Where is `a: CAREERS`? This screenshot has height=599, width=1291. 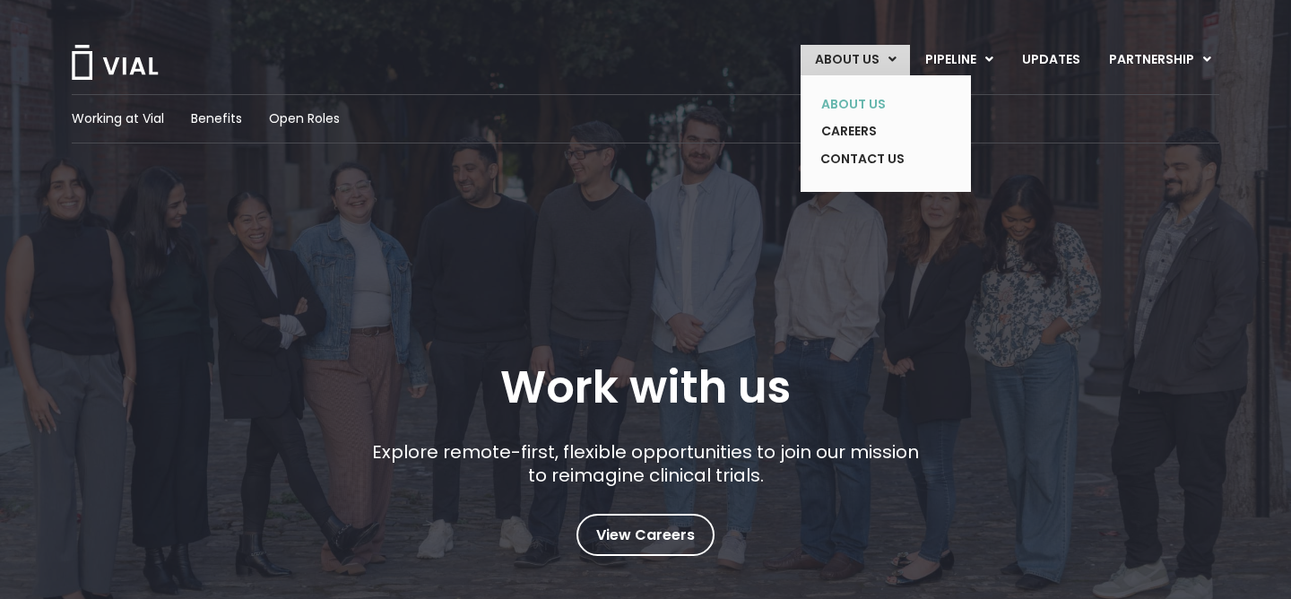 a: CAREERS is located at coordinates (872, 131).